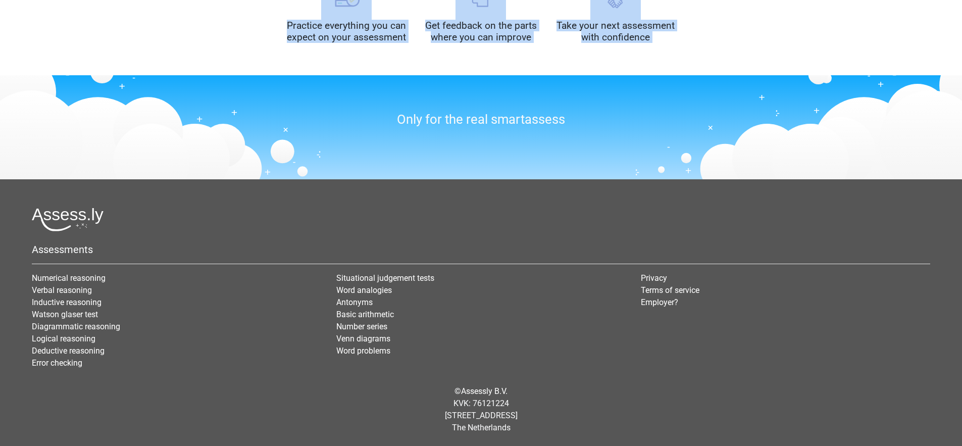 The width and height of the screenshot is (962, 446). Describe the element at coordinates (62, 290) in the screenshot. I see `a: Verbal reasoning` at that location.